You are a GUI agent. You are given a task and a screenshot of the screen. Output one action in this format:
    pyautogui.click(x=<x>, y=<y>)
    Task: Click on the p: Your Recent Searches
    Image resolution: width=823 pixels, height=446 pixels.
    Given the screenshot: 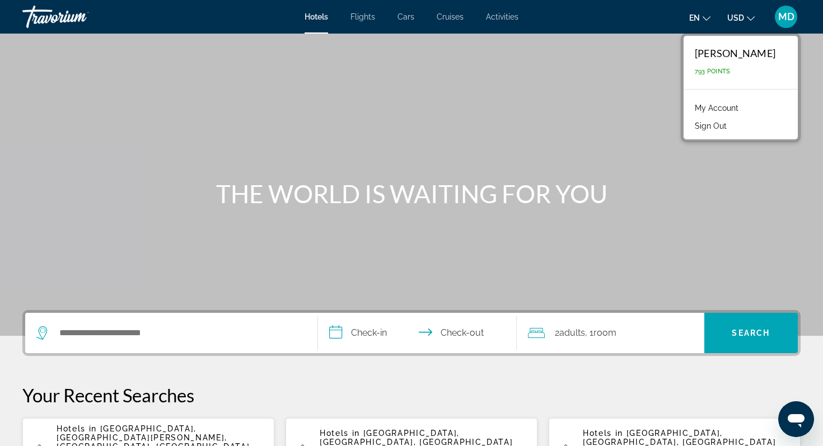 What is the action you would take?
    pyautogui.click(x=412, y=395)
    